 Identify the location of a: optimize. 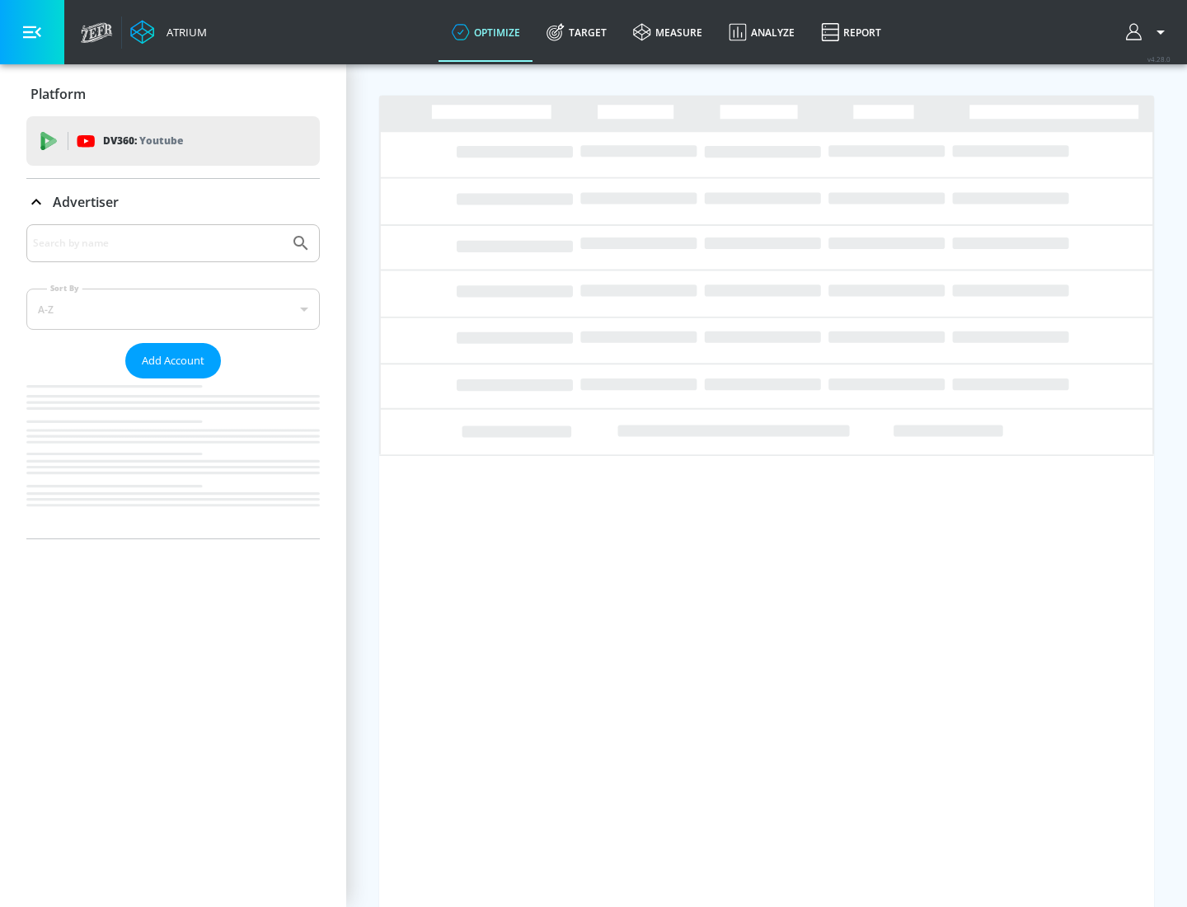
(485, 32).